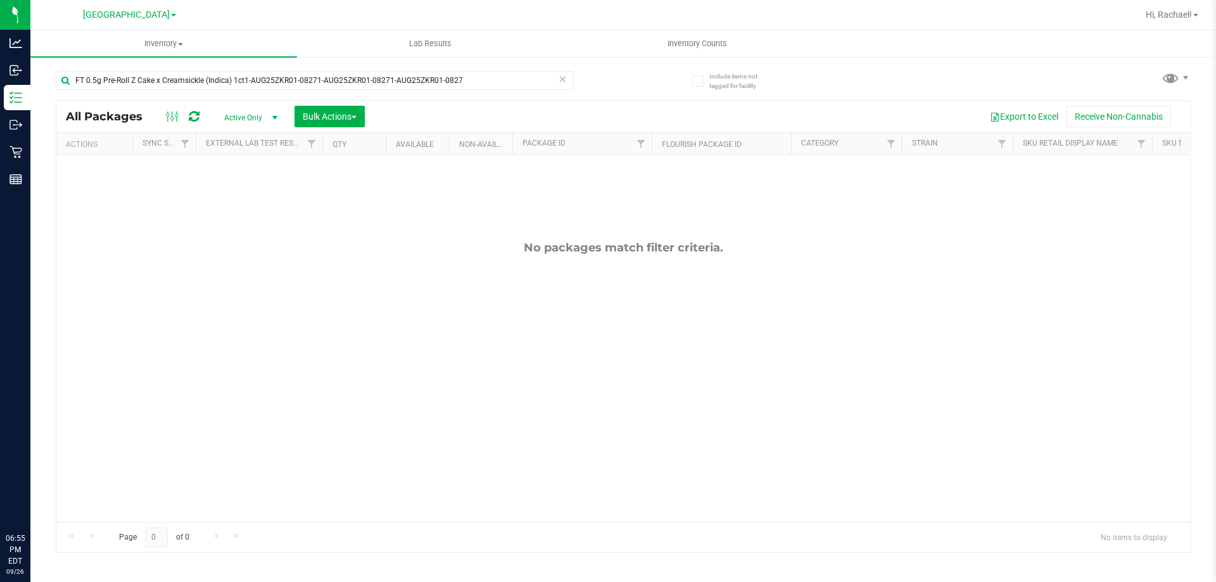 This screenshot has height=582, width=1216. What do you see at coordinates (562, 79) in the screenshot?
I see `span: Clear` at bounding box center [562, 79].